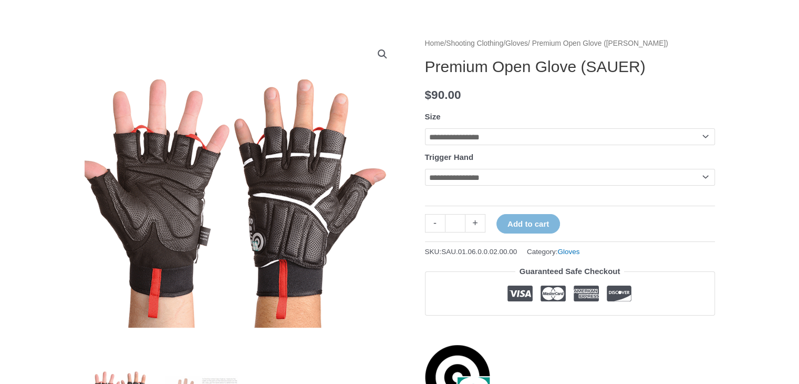  What do you see at coordinates (455, 223) in the screenshot?
I see `input: Product quantity` at bounding box center [455, 223].